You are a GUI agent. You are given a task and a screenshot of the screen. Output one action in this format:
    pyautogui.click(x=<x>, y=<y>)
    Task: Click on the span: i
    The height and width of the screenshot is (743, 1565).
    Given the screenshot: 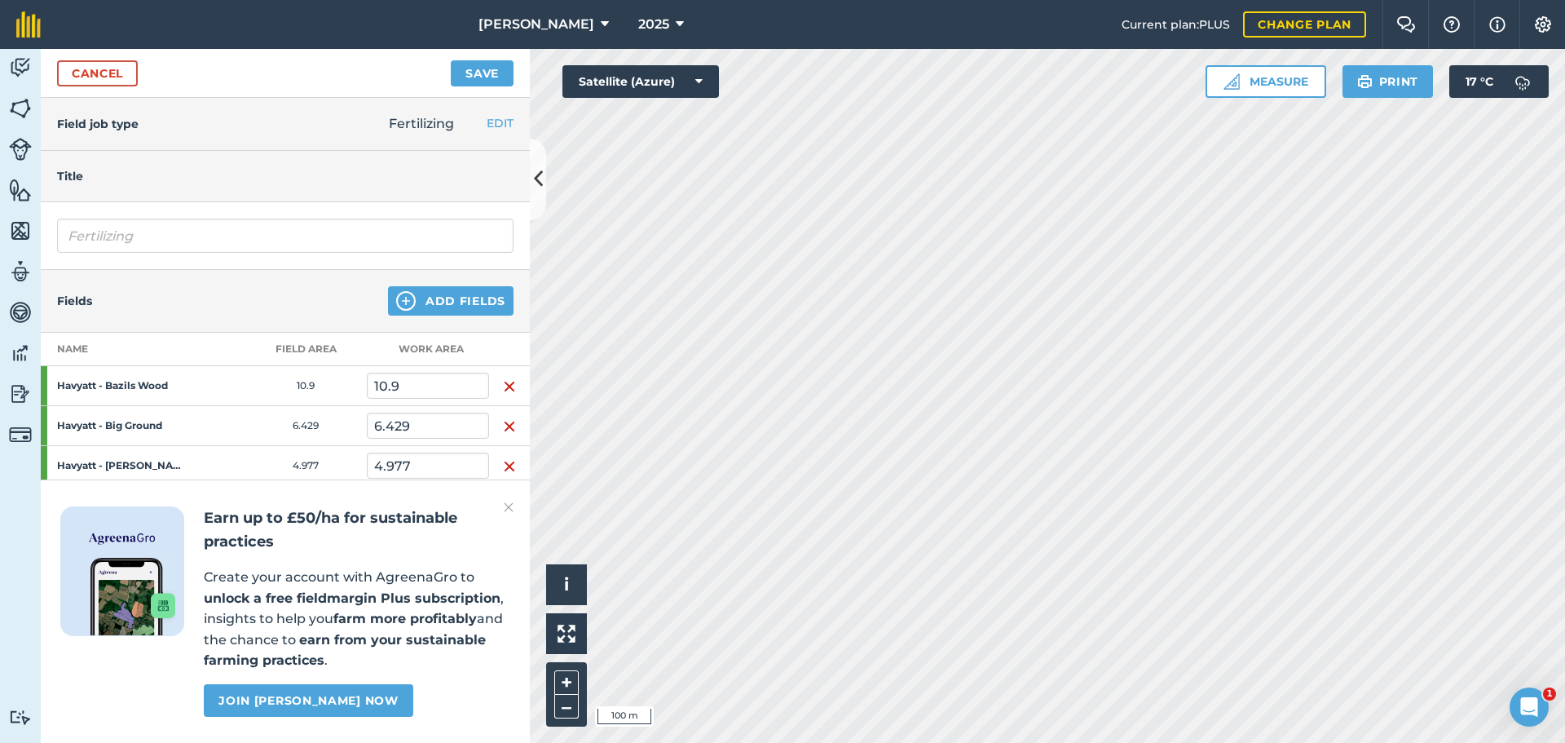 What is the action you would take?
    pyautogui.click(x=566, y=584)
    